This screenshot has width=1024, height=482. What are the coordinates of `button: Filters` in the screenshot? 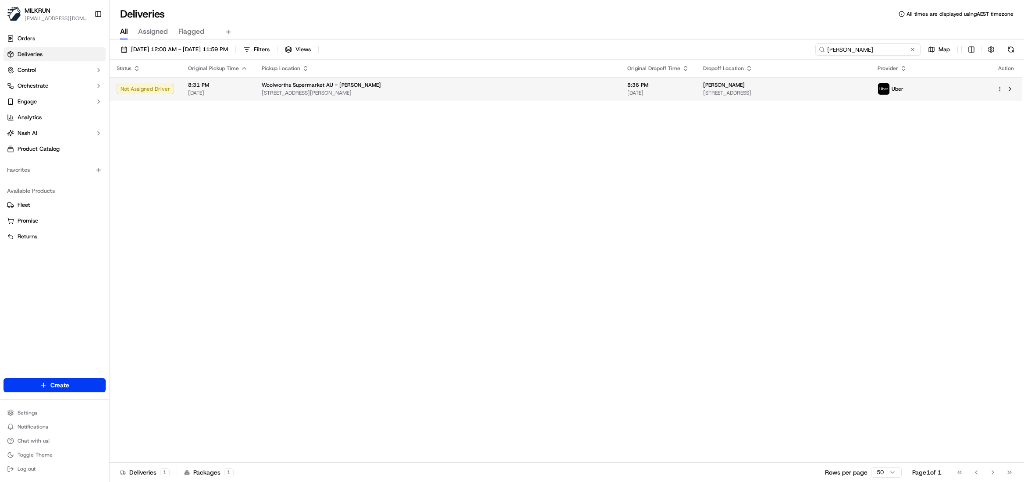 It's located at (257, 50).